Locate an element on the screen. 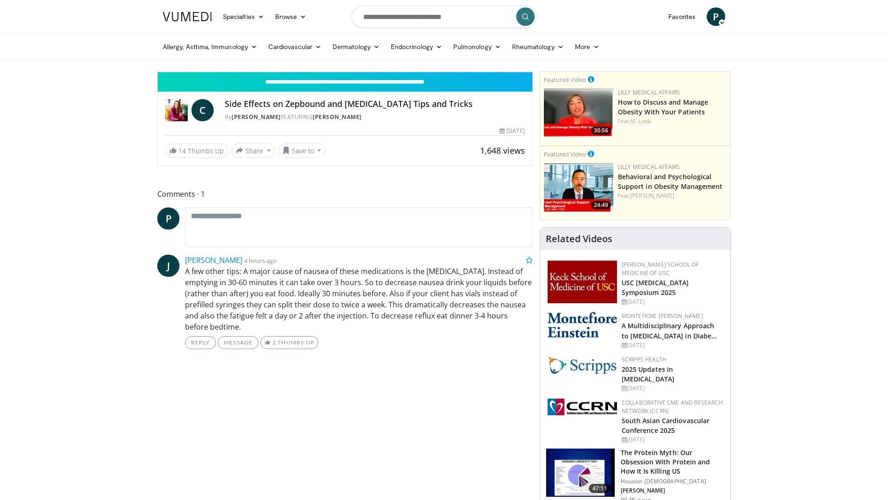 The height and width of the screenshot is (500, 888). a: Scripps Health is located at coordinates (644, 359).